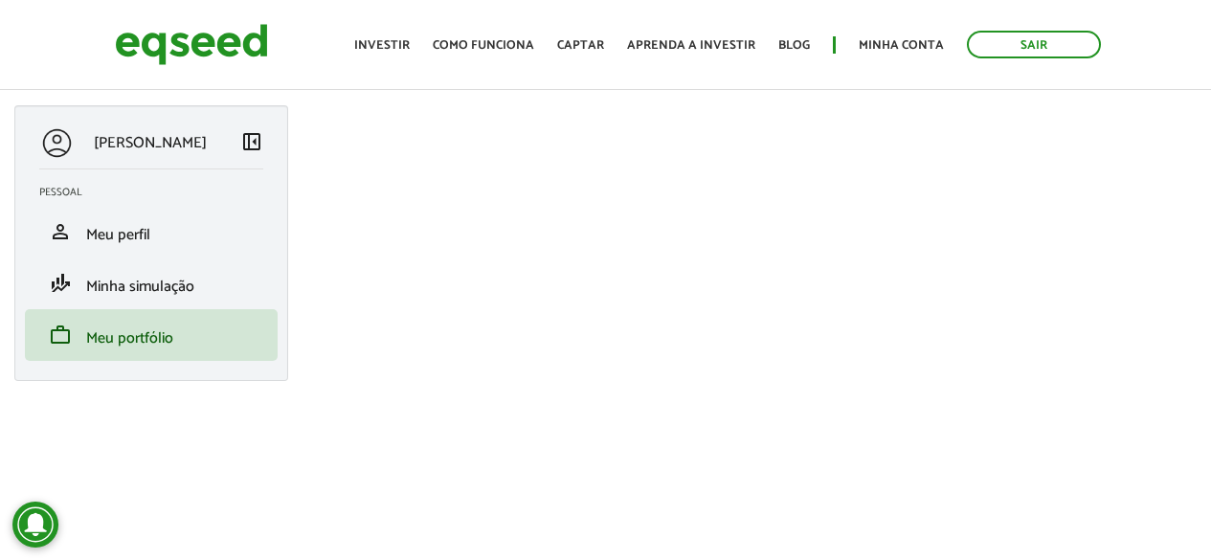 This screenshot has width=1211, height=560. I want to click on li: Meu perfil, so click(151, 232).